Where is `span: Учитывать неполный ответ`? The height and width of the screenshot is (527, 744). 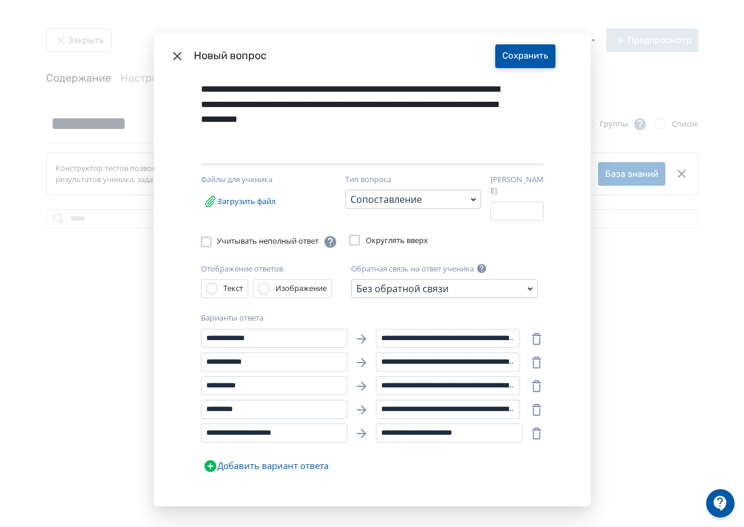 span: Учитывать неполный ответ is located at coordinates (277, 242).